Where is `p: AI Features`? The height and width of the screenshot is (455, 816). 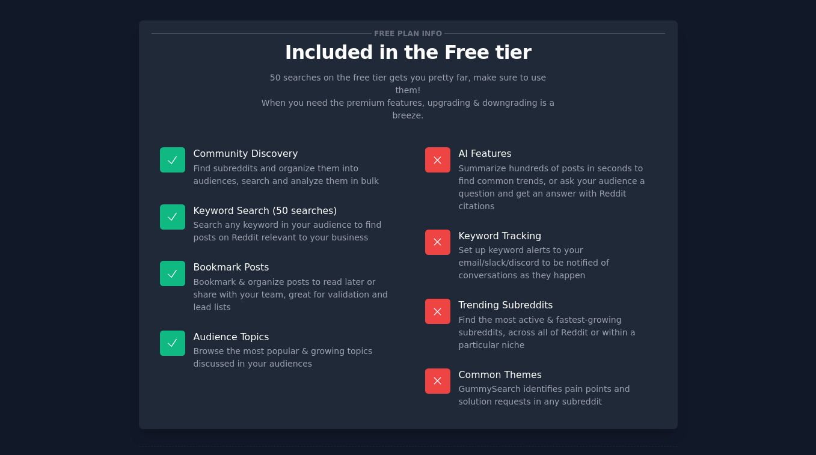 p: AI Features is located at coordinates (557, 153).